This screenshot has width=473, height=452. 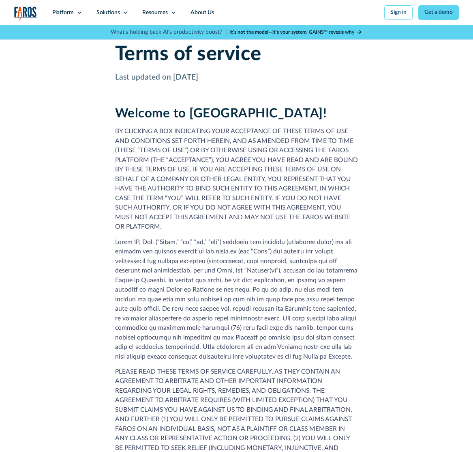 What do you see at coordinates (399, 13) in the screenshot?
I see `a: Sign in` at bounding box center [399, 13].